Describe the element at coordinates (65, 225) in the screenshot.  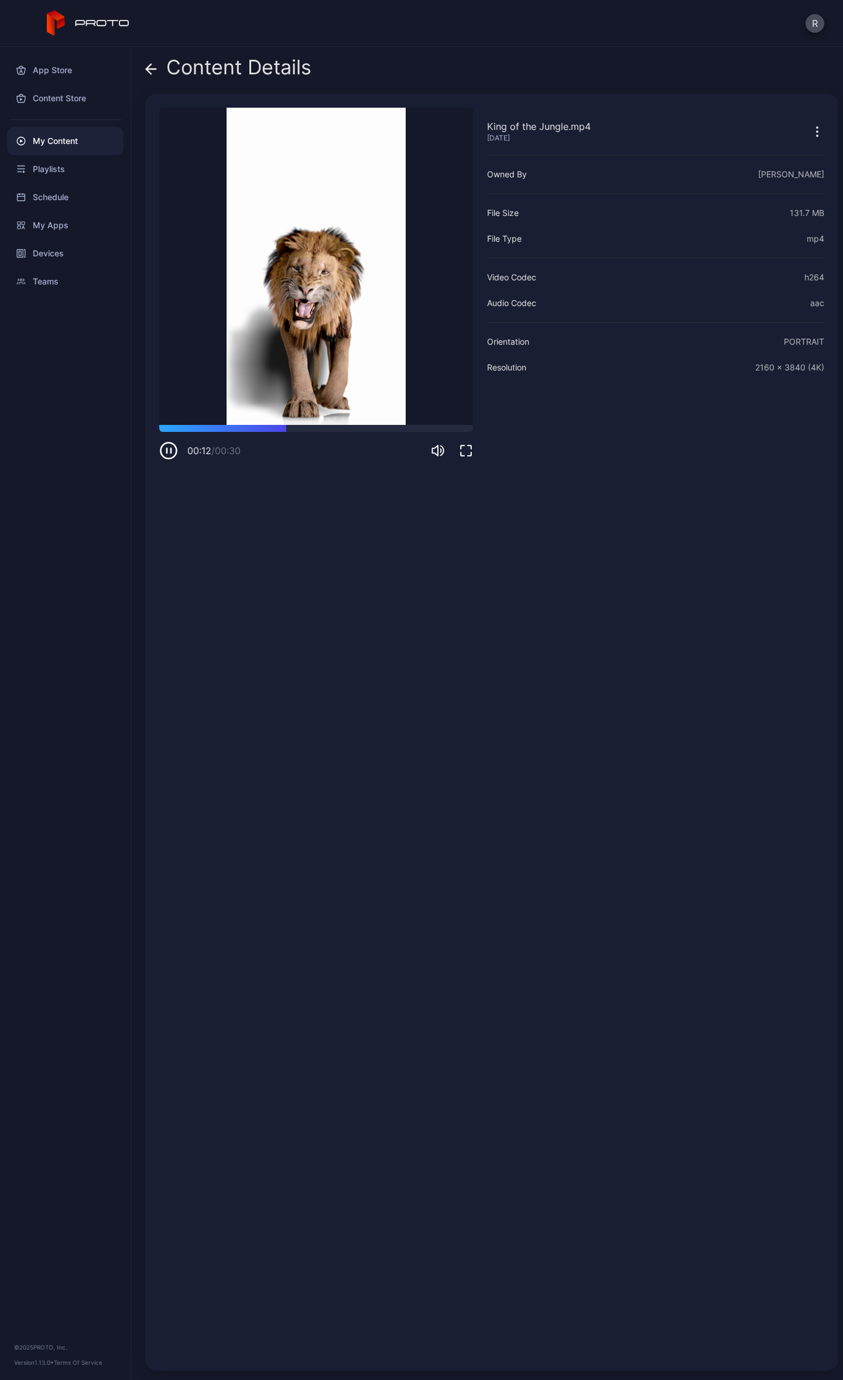
I see `div: My Apps` at that location.